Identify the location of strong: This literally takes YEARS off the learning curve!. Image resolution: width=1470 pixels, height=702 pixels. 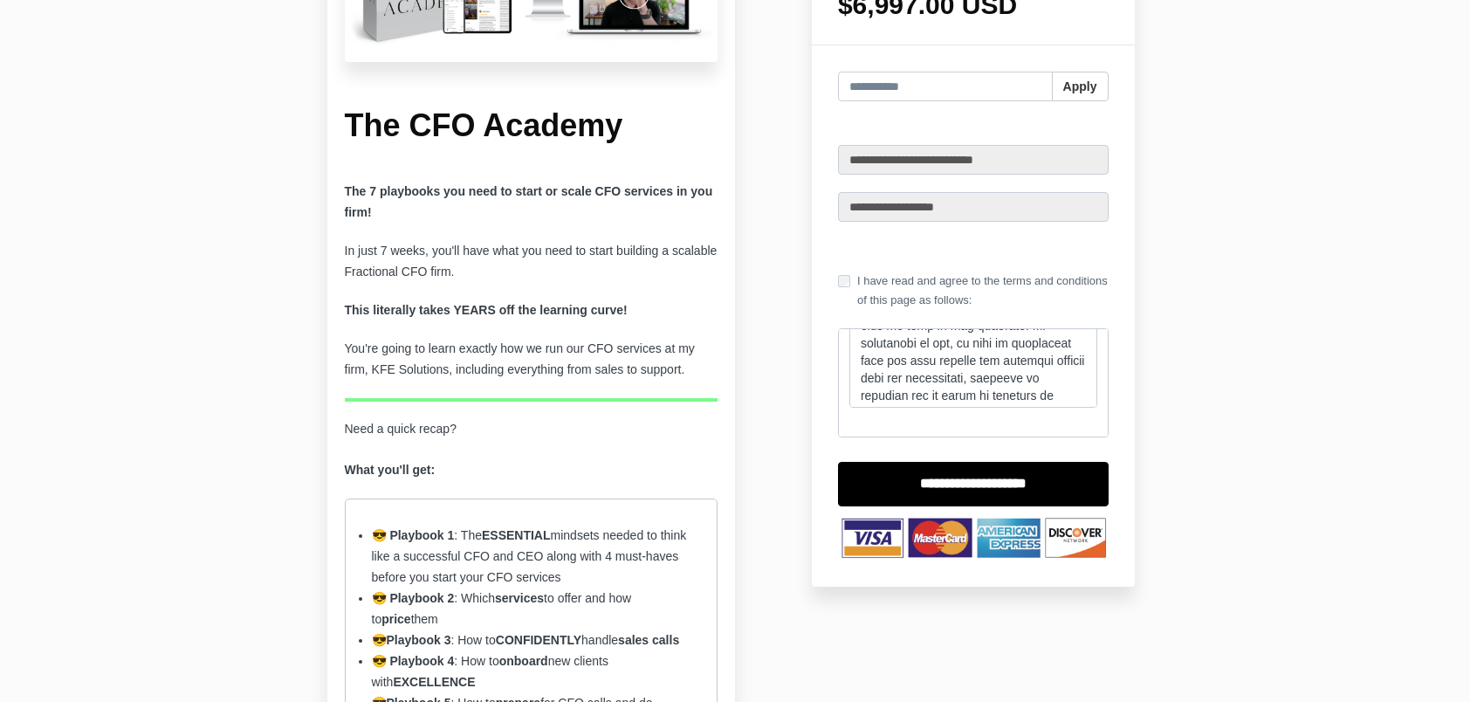
(486, 310).